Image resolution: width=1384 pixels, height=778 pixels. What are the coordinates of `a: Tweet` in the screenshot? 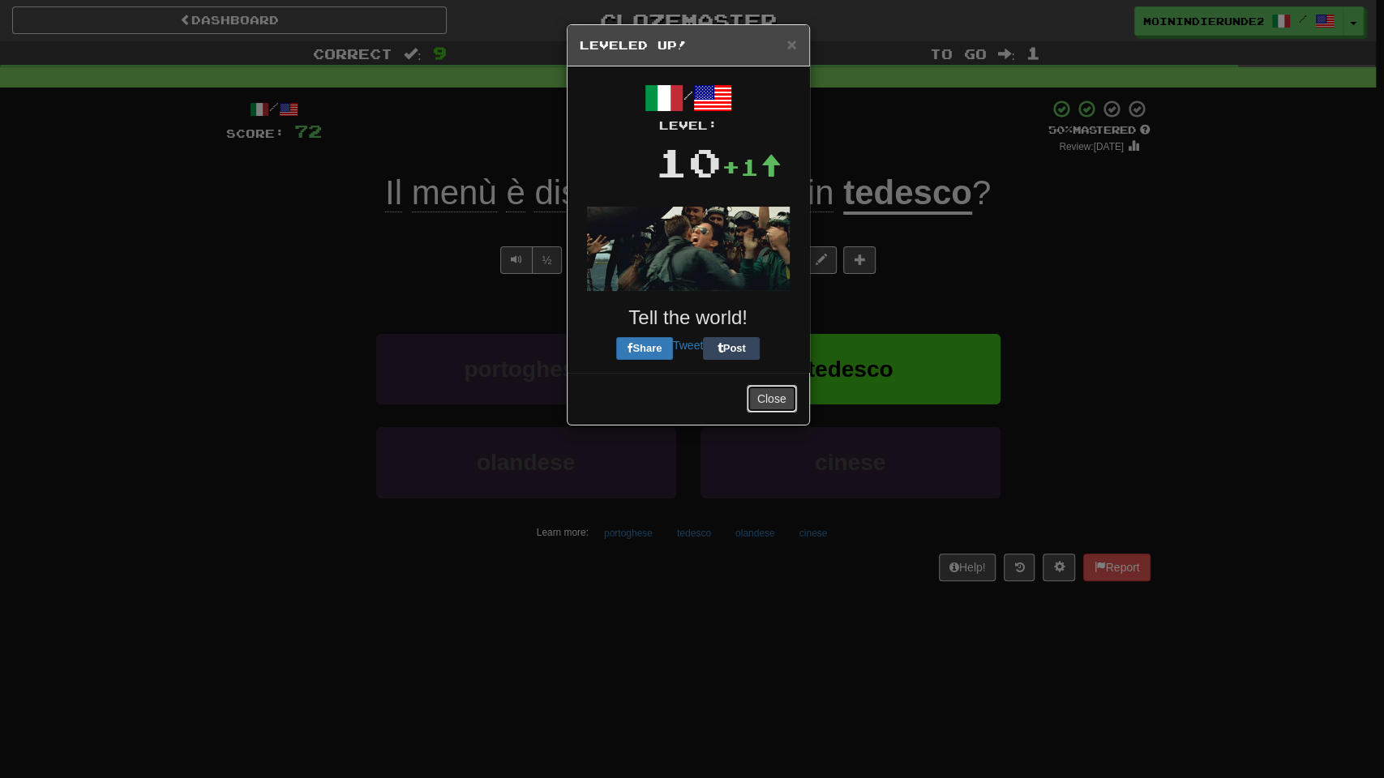 It's located at (687, 345).